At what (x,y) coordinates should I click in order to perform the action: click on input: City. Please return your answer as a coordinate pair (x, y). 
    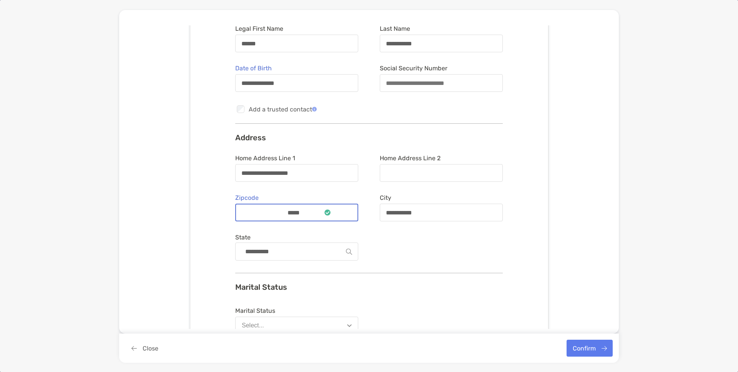
    Looking at the image, I should click on (441, 212).